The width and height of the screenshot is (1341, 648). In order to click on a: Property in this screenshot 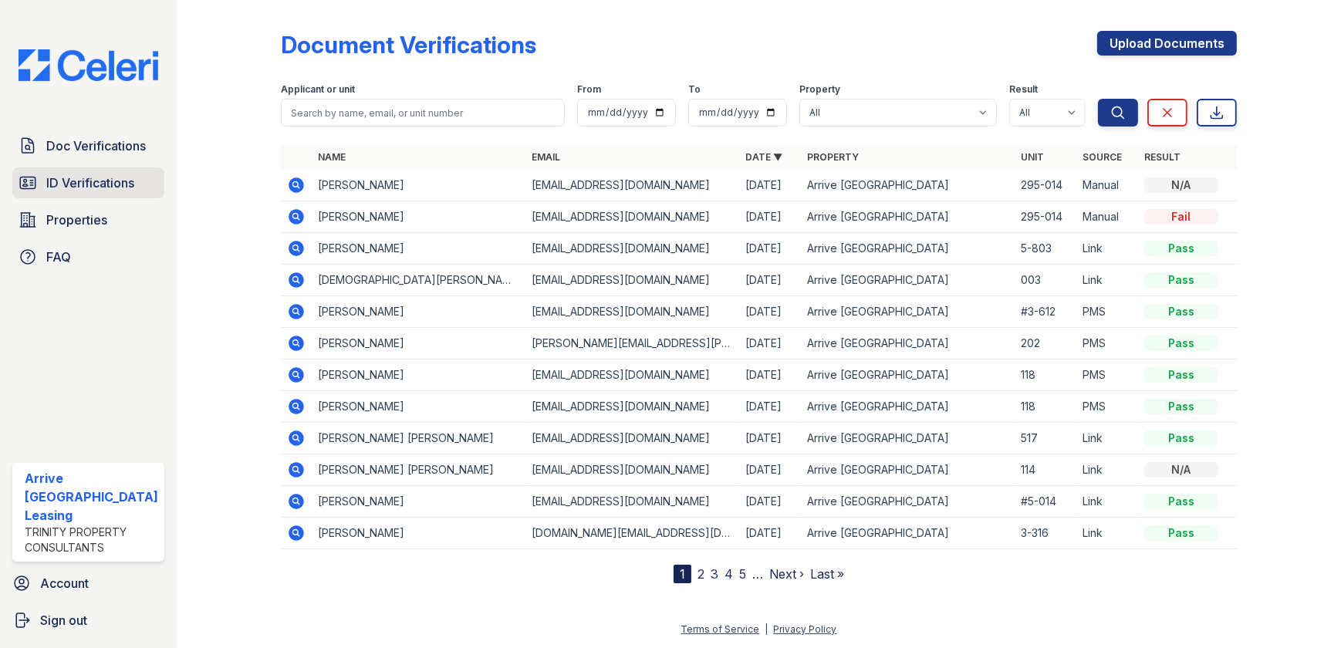, I will do `click(832, 157)`.